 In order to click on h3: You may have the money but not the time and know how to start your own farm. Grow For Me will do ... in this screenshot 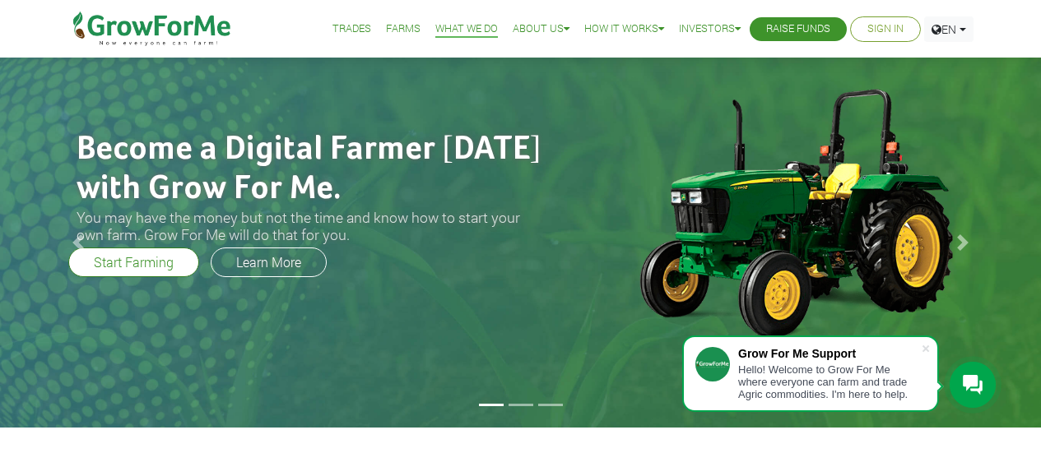, I will do `click(311, 226)`.